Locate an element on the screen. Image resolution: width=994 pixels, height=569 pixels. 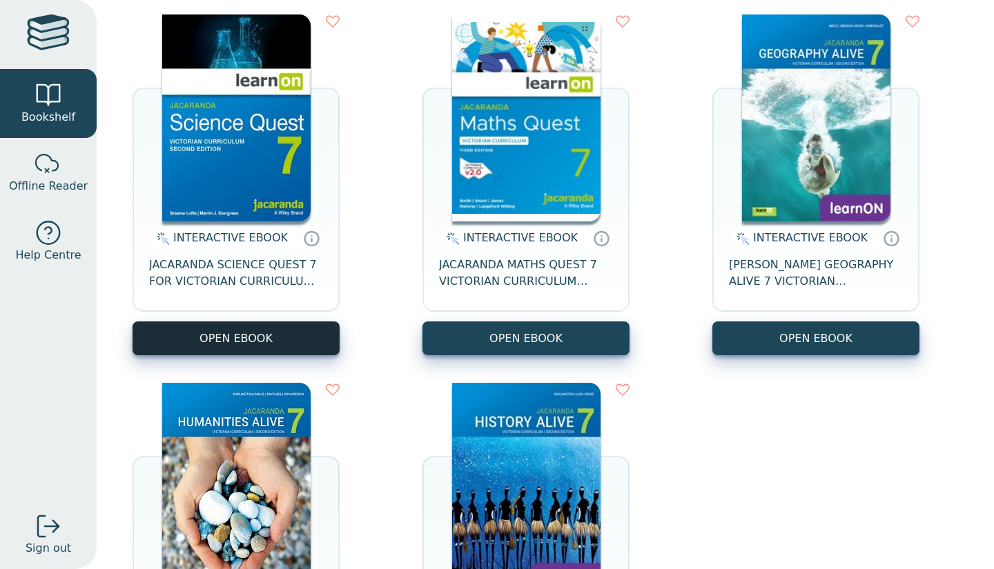
span: JACARANDA MATHS QUEST 7 VICTORIAN CURRICULUM LEARNON EBOOK 3E is located at coordinates (526, 273).